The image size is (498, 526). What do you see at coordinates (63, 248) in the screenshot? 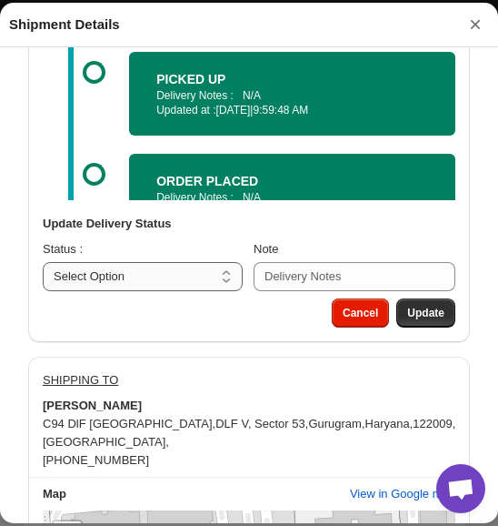
I see `span: Status :` at bounding box center [63, 248].